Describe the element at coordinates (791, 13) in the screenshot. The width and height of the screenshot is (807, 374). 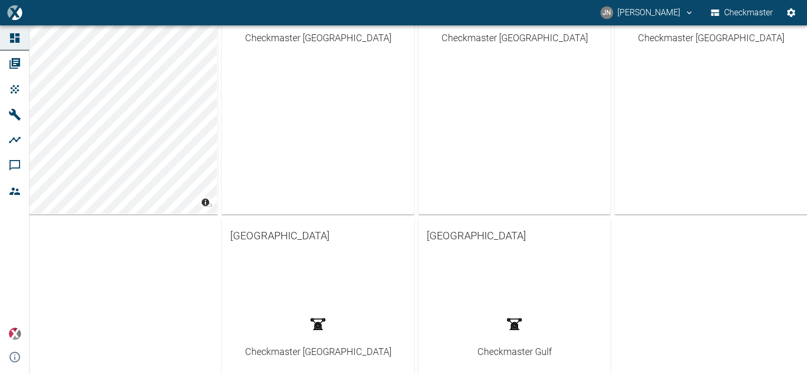
I see `button: Settings` at that location.